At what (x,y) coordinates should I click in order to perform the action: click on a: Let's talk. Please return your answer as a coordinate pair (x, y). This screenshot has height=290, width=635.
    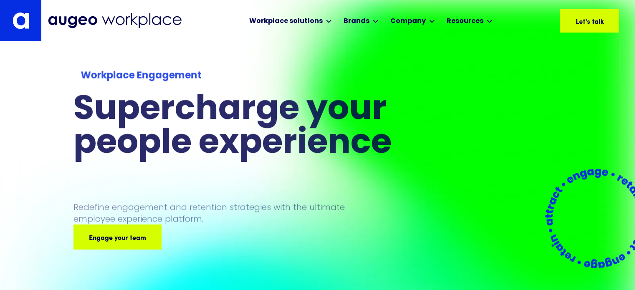
    Looking at the image, I should click on (590, 21).